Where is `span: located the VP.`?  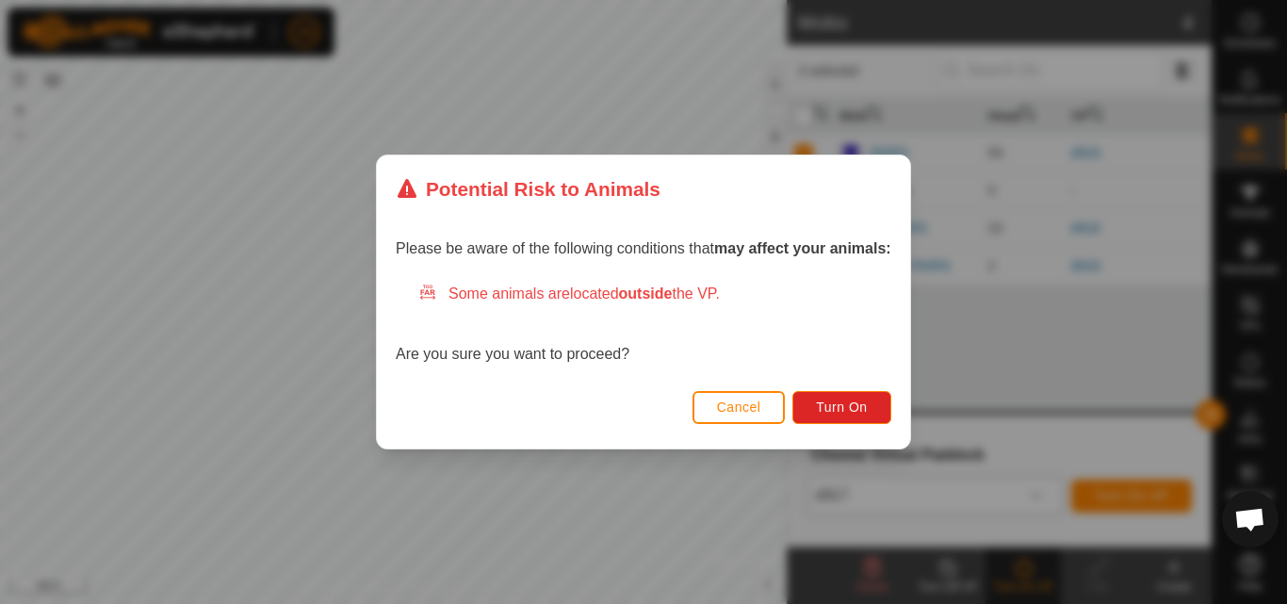
span: located the VP. is located at coordinates (644, 293).